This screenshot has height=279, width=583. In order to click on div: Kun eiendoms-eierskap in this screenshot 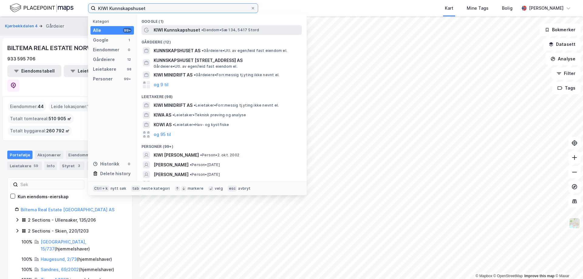, I will do `click(43, 197)`.